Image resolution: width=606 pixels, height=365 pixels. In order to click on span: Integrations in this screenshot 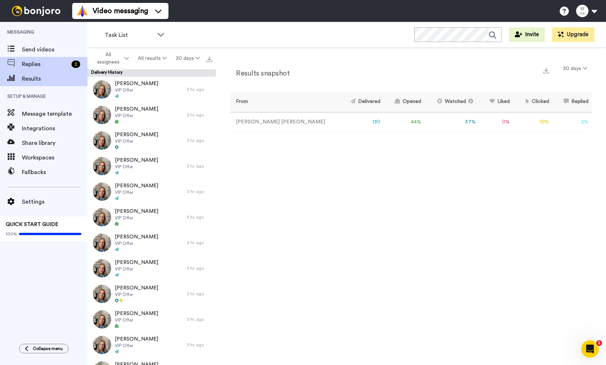, I will do `click(55, 128)`.